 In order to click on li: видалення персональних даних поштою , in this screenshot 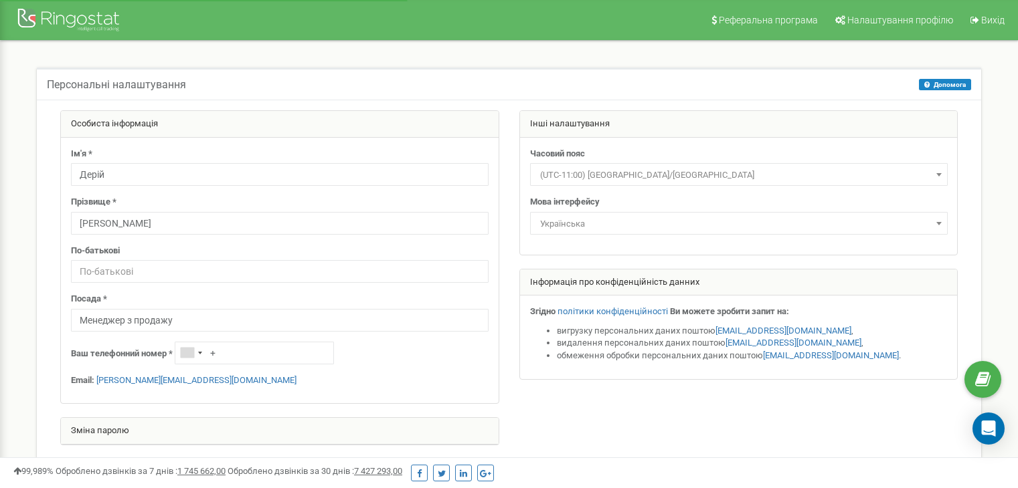, I will do `click(752, 343)`.